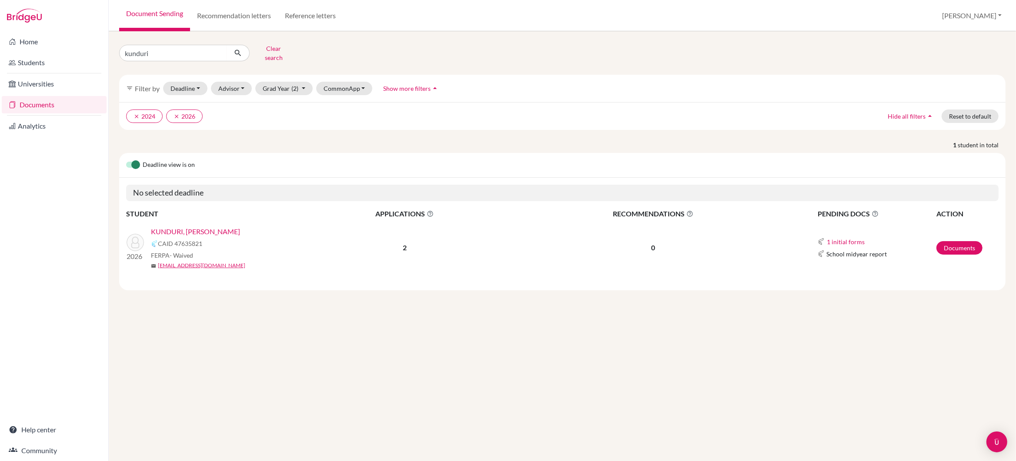 Image resolution: width=1016 pixels, height=461 pixels. I want to click on span: RECOMMENDATIONS, so click(653, 214).